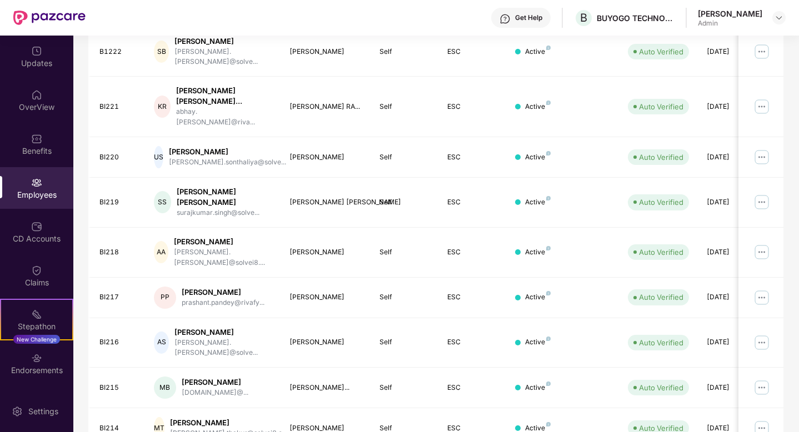 Image resolution: width=799 pixels, height=432 pixels. Describe the element at coordinates (162, 202) in the screenshot. I see `div: SS` at that location.